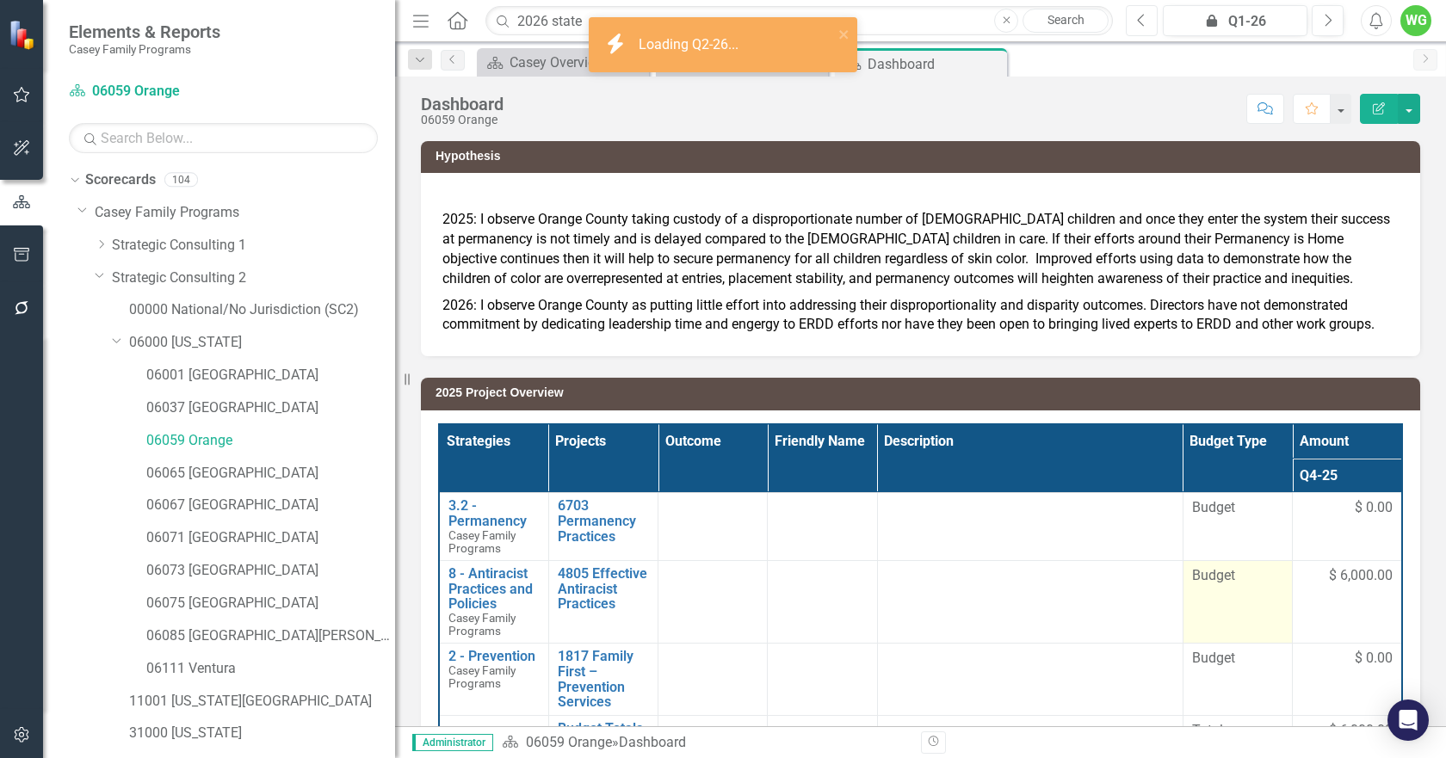  What do you see at coordinates (145, 32) in the screenshot?
I see `span: Elements & Reports` at bounding box center [145, 32].